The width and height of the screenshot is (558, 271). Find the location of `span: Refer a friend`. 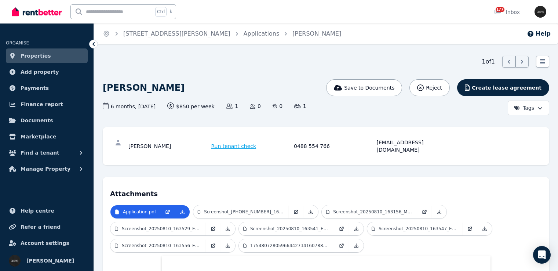

span: Refer a friend is located at coordinates (40, 227).